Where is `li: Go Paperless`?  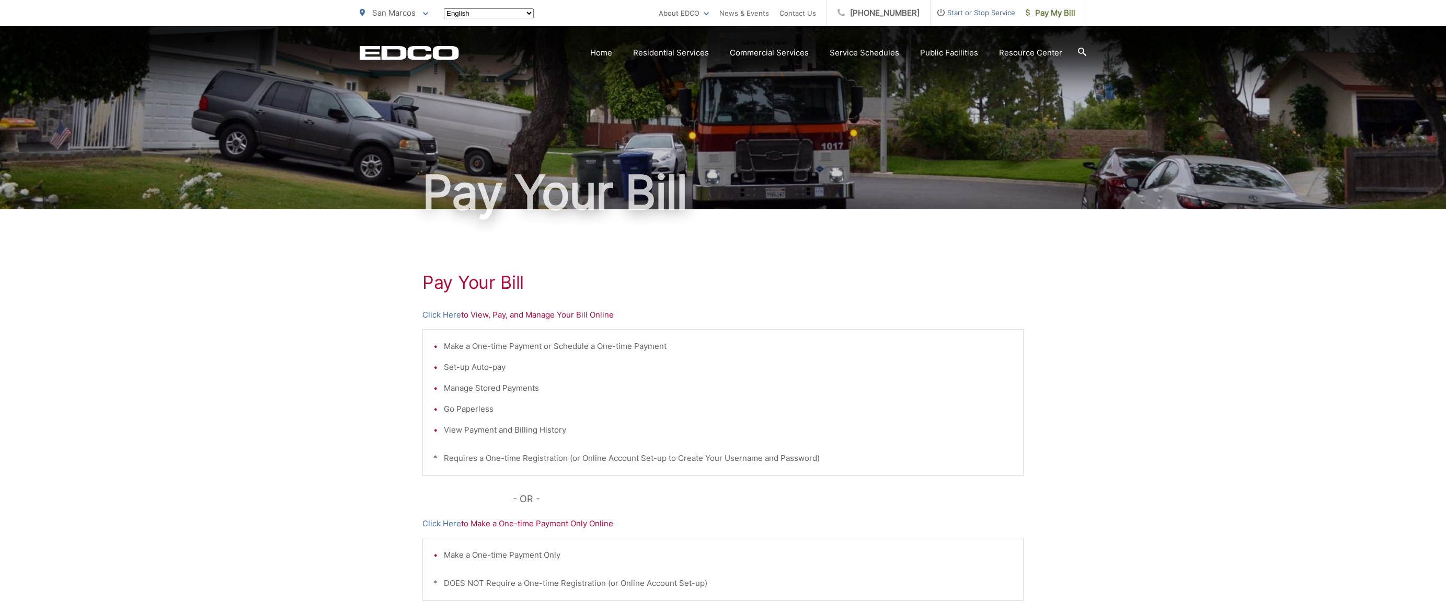
li: Go Paperless is located at coordinates (728, 409).